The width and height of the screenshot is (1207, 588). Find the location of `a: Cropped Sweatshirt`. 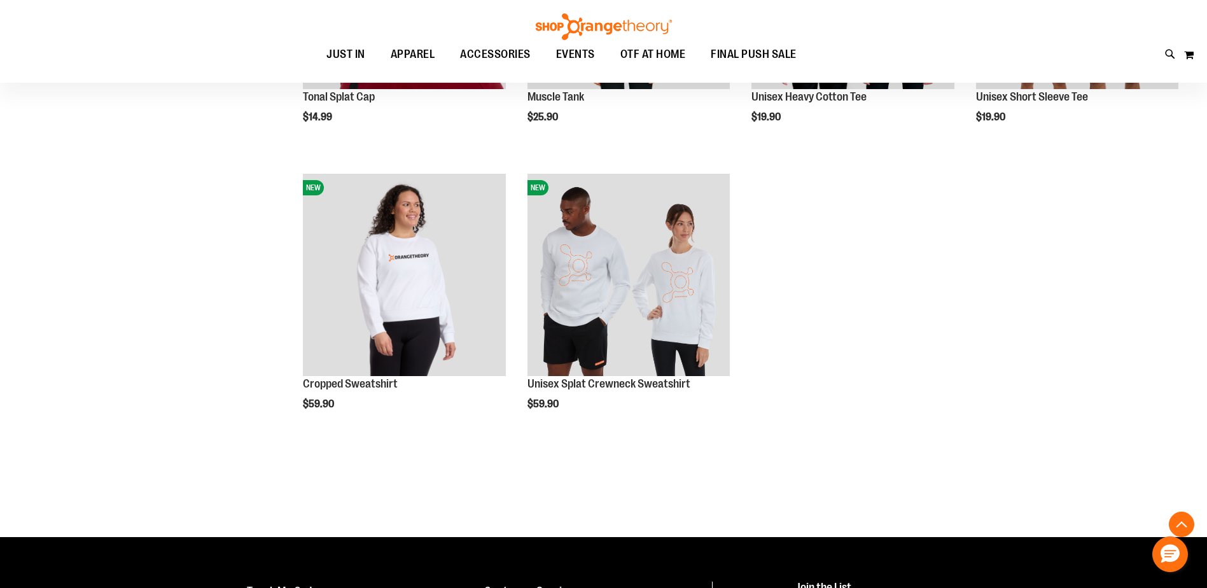

a: Cropped Sweatshirt is located at coordinates (350, 384).